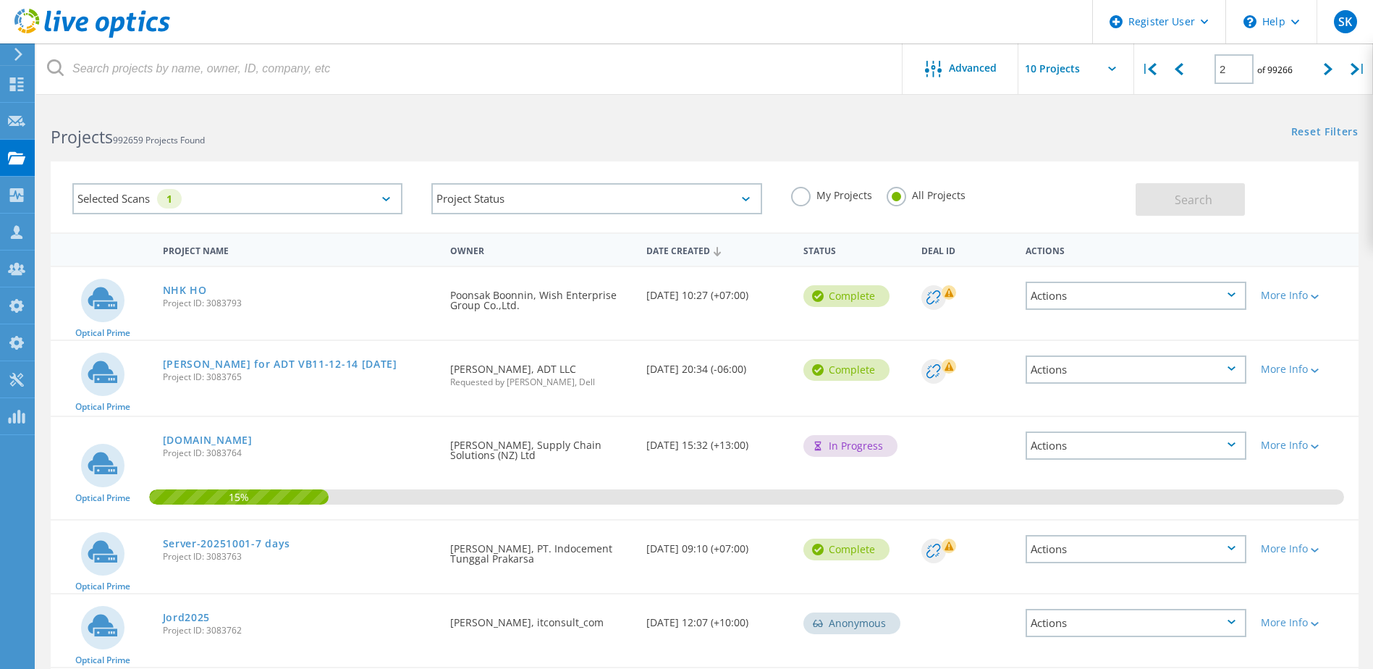  Describe the element at coordinates (239, 496) in the screenshot. I see `span: 15%` at that location.